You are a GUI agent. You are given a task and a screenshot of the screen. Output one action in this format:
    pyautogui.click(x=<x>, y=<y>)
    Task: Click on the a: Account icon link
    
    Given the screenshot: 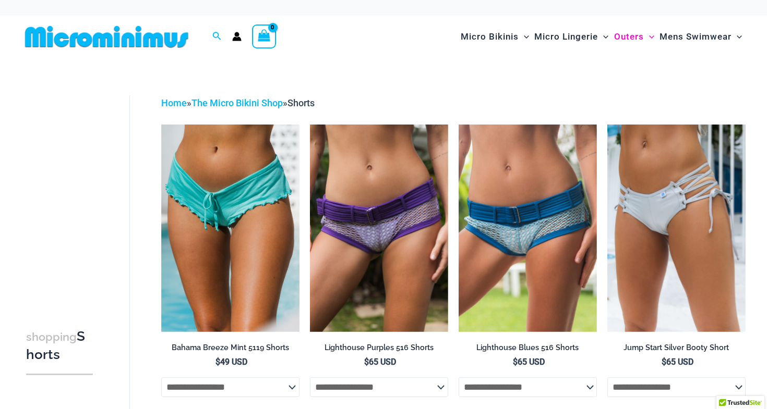 What is the action you would take?
    pyautogui.click(x=237, y=37)
    